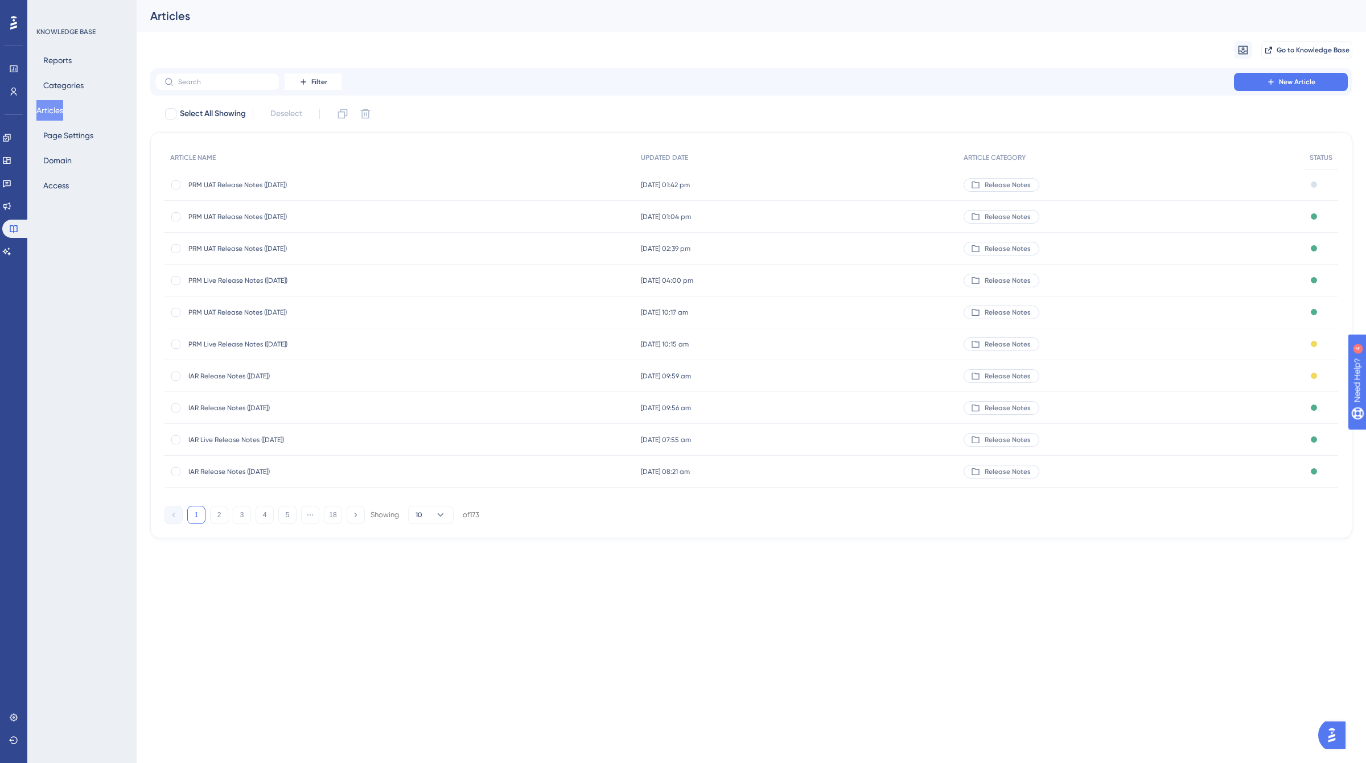  I want to click on button: 1, so click(196, 515).